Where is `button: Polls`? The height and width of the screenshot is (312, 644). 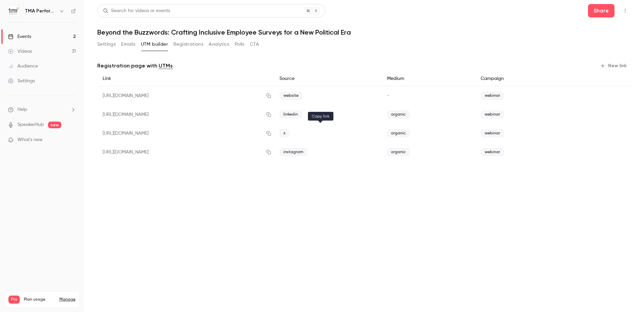
button: Polls is located at coordinates (240, 44).